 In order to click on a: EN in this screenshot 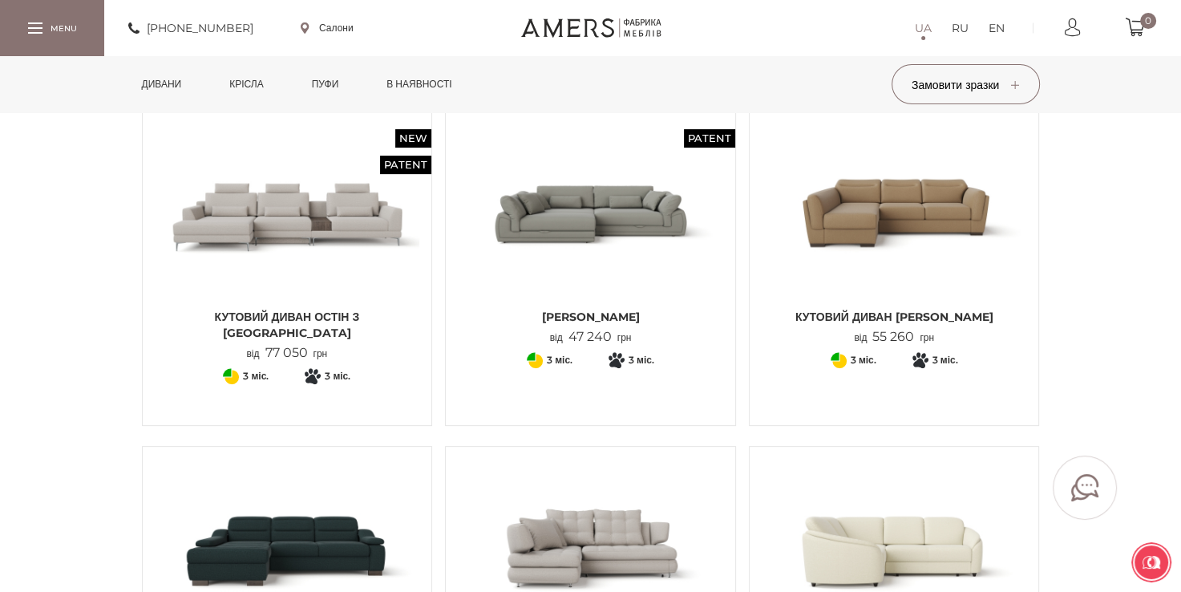, I will do `click(996, 28)`.